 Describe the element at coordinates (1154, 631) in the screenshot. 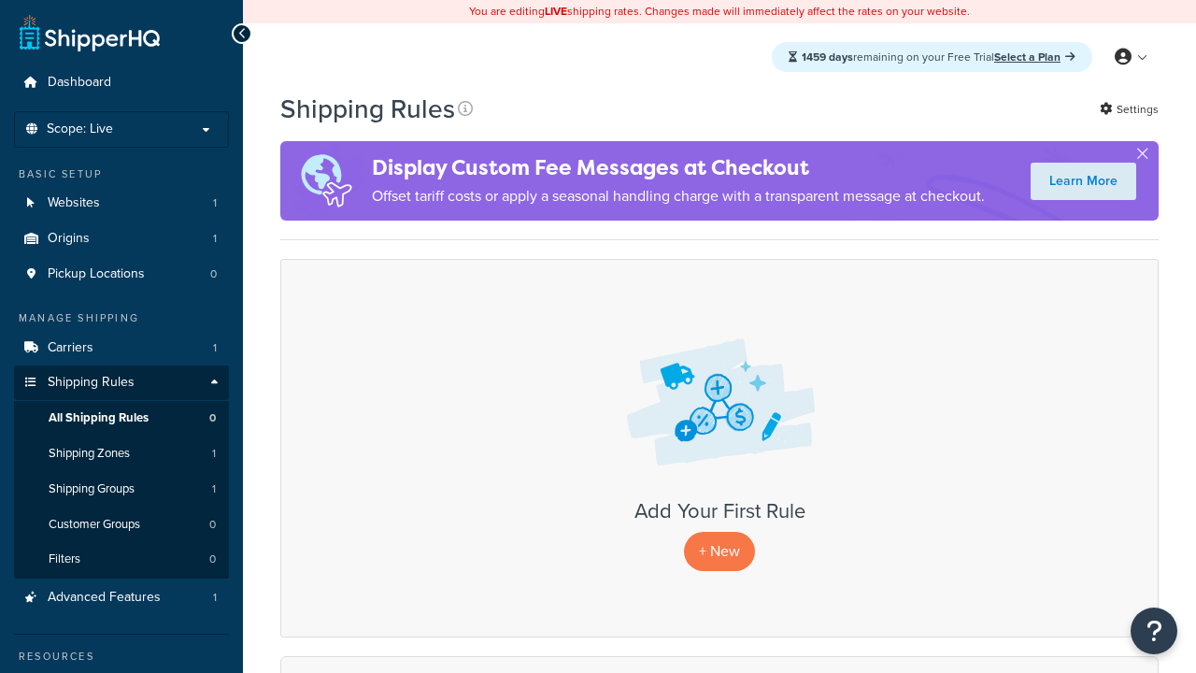

I see `button: Open Resource Center` at that location.